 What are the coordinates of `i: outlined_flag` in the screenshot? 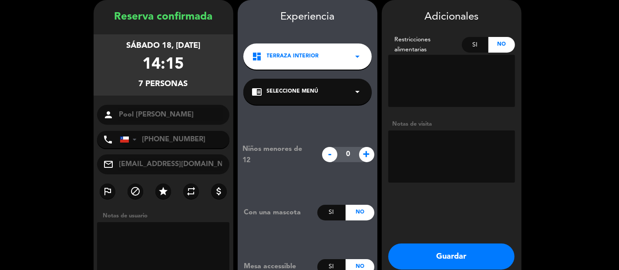 It's located at (108, 192).